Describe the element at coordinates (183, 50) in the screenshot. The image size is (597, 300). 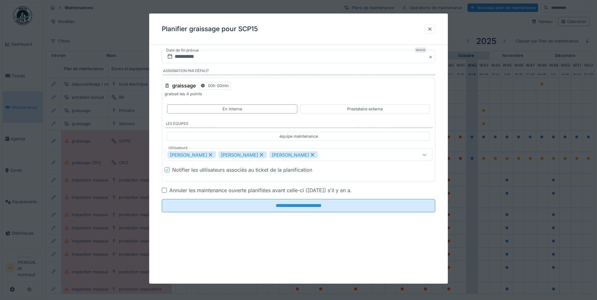
I see `label: Date de fin prévue` at that location.